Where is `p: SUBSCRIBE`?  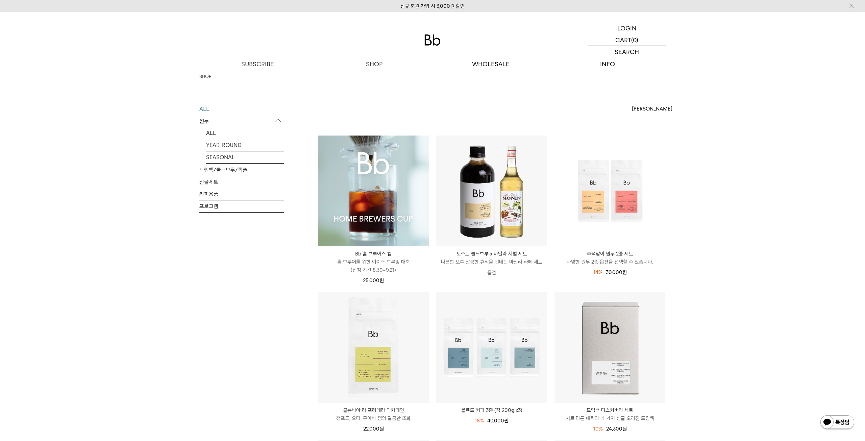
p: SUBSCRIBE is located at coordinates (257, 64).